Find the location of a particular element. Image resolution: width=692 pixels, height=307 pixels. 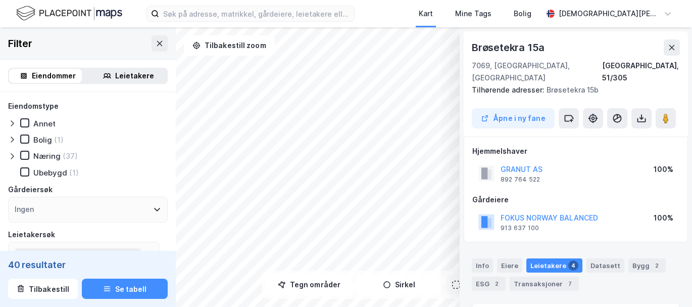

div: 2 is located at coordinates (497, 283).